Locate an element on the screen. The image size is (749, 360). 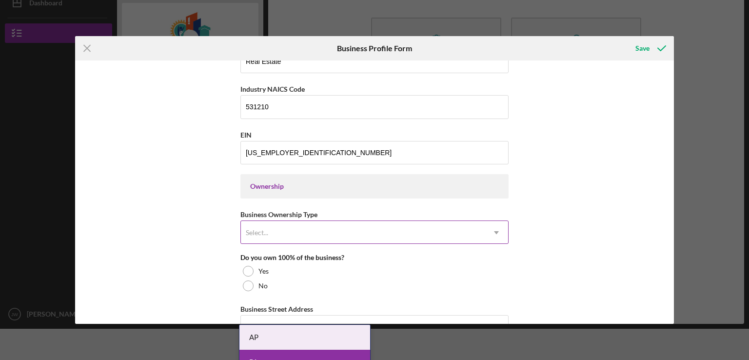
h6: Business Profile Form is located at coordinates (375, 48).